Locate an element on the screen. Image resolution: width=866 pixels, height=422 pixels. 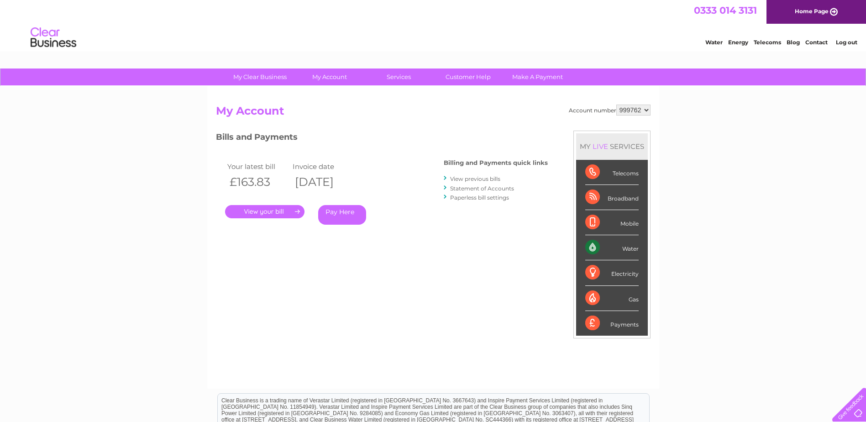
a: View previous bills is located at coordinates (475, 178).